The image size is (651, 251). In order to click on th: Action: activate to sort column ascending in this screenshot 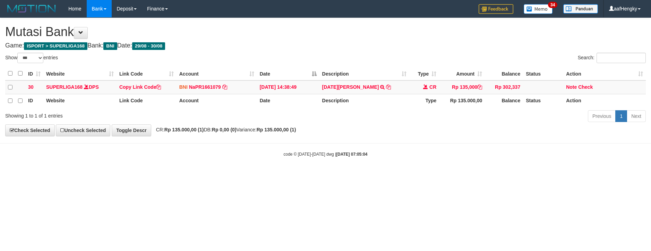, I will do `click(605, 74)`.